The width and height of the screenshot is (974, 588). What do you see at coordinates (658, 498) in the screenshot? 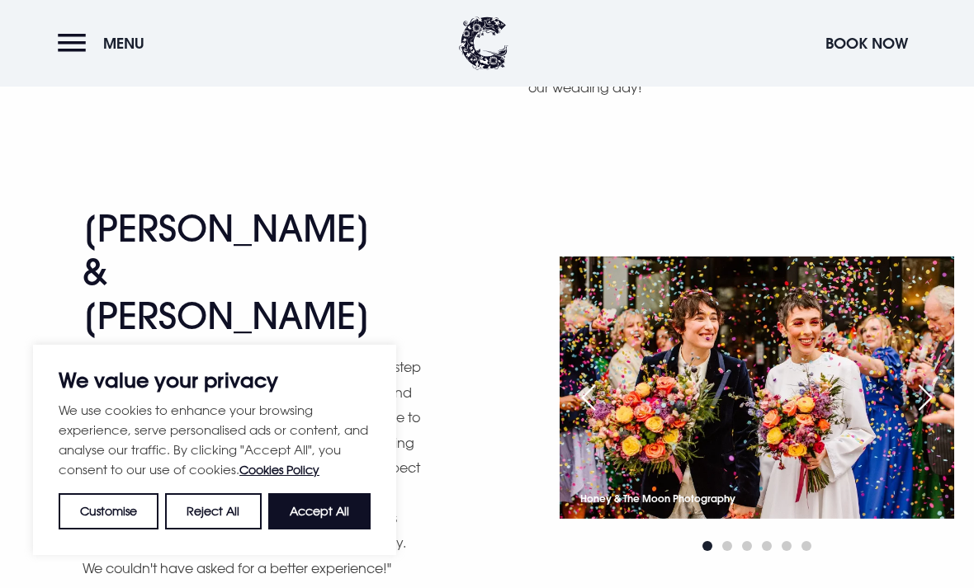
I see `p: Honey & The Moon Photography` at bounding box center [658, 498].